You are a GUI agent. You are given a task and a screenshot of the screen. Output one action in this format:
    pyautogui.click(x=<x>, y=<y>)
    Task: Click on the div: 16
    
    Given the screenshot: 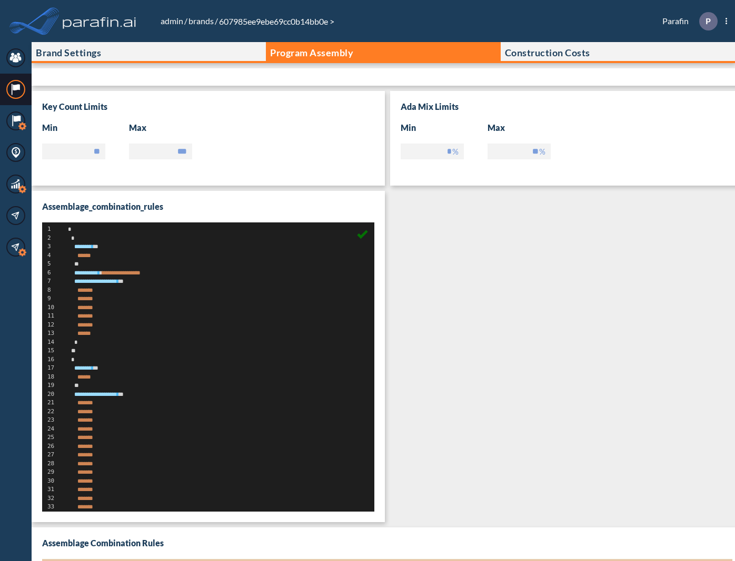 What is the action you would take?
    pyautogui.click(x=56, y=360)
    